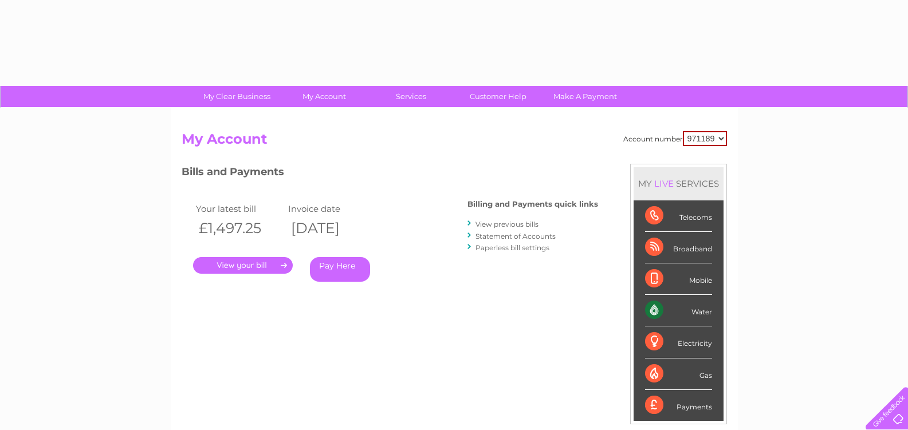 This screenshot has width=908, height=430. Describe the element at coordinates (324, 96) in the screenshot. I see `a: My Account` at that location.